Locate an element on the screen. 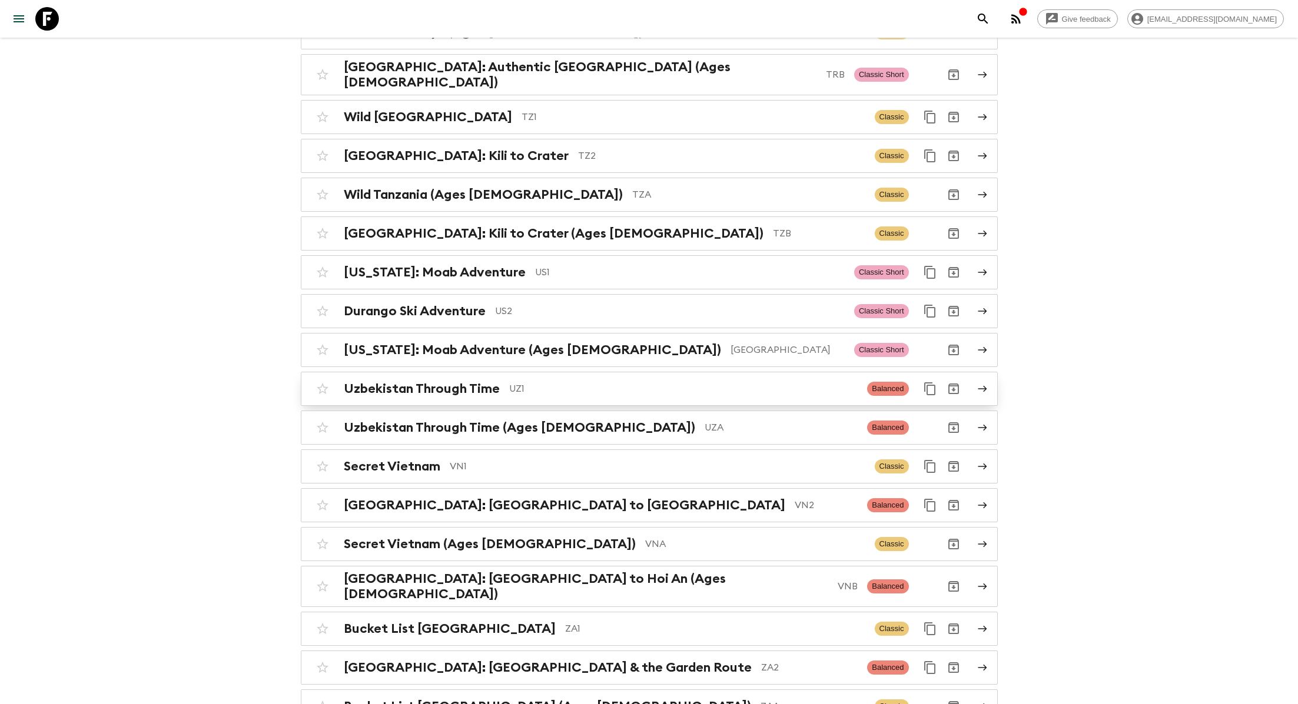 The width and height of the screenshot is (1298, 704). p: UZ1 is located at coordinates (683, 389).